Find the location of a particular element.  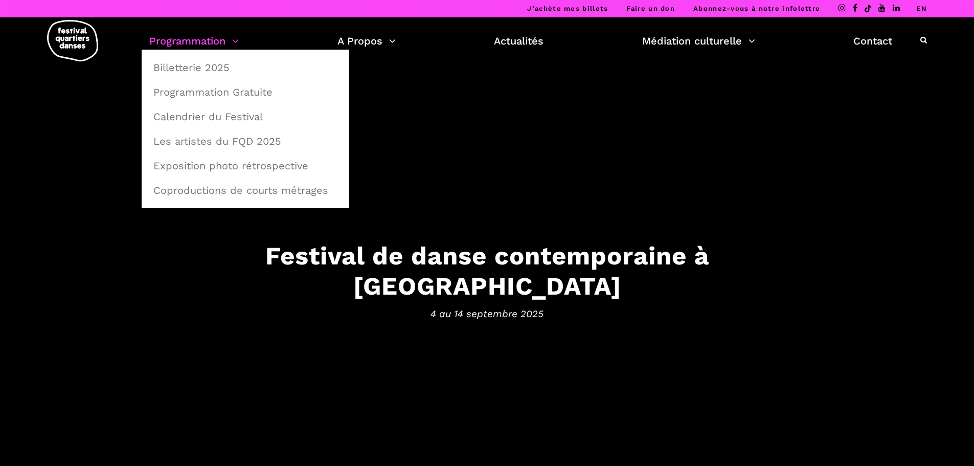

a: Calendrier du Festival is located at coordinates (246, 117).